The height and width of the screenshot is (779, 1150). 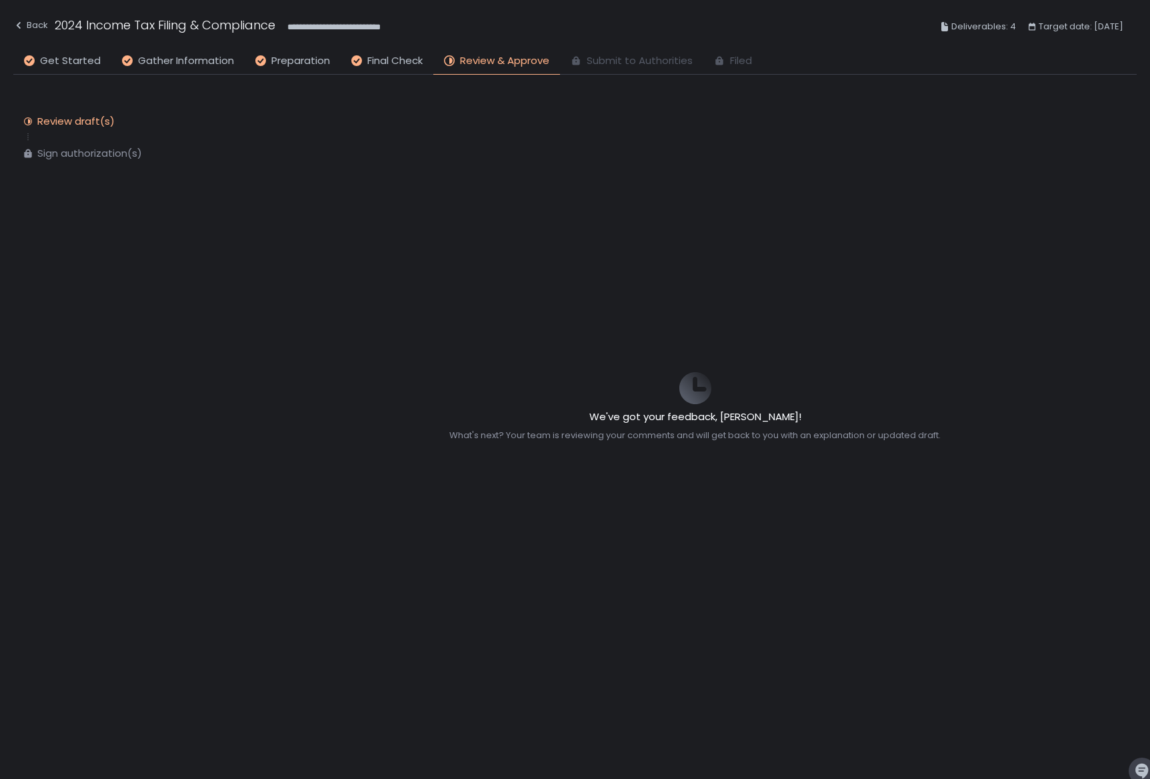 I want to click on button: Back, so click(x=31, y=27).